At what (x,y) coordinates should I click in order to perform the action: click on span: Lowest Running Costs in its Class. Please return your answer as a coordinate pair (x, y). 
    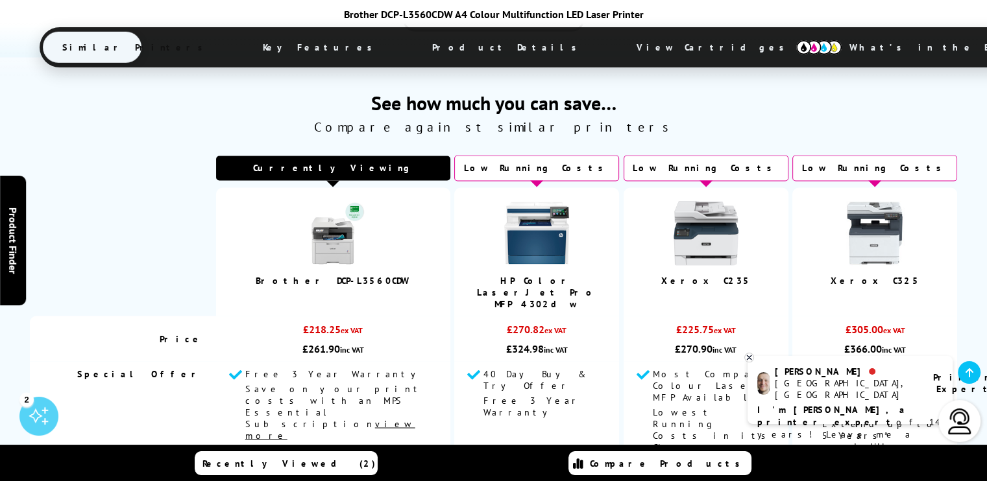
    Looking at the image, I should click on (712, 430).